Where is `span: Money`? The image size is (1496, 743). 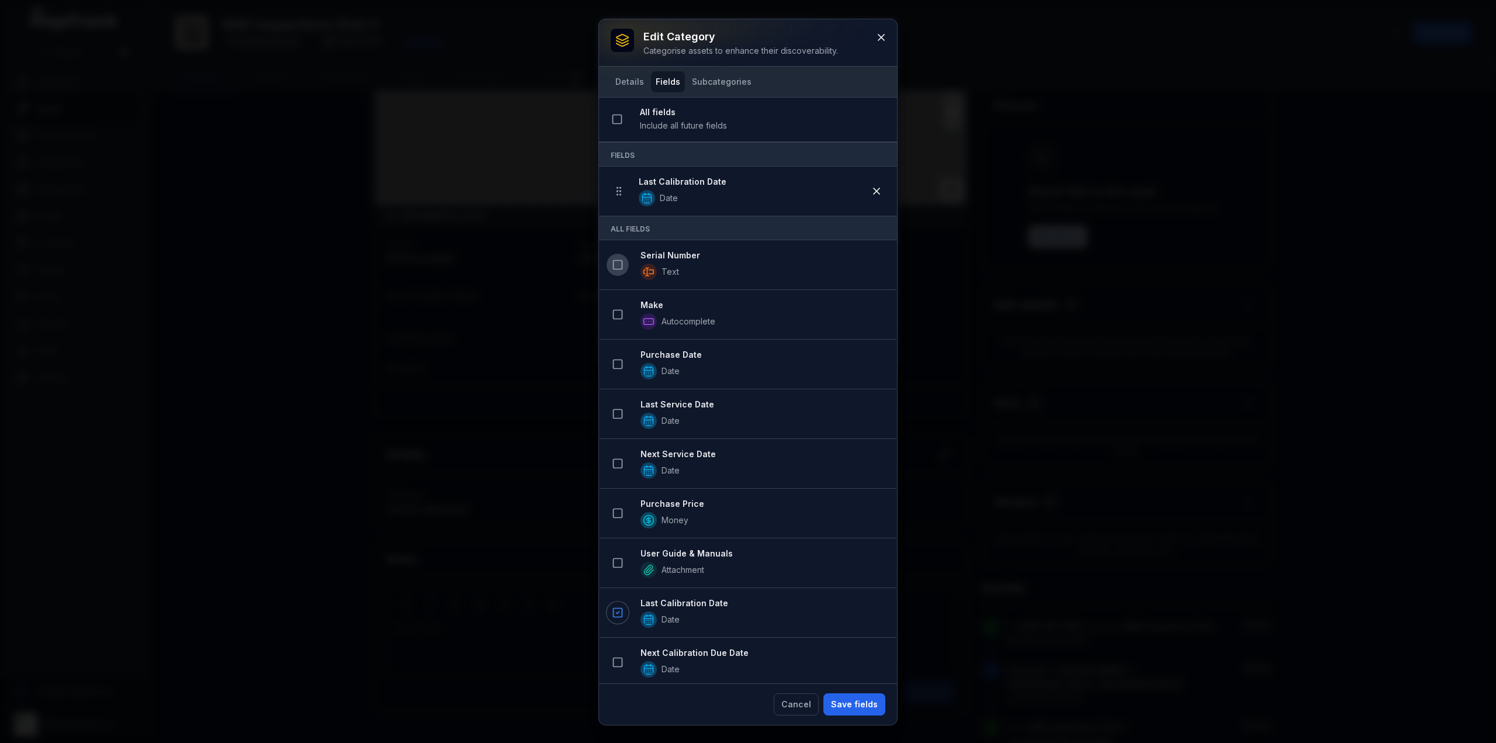 span: Money is located at coordinates (675, 520).